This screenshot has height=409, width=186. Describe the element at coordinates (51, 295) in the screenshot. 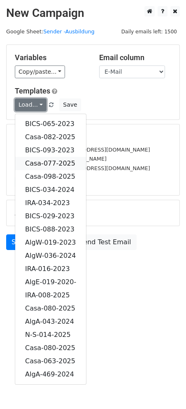

I see `a: IRA-008-2025` at that location.